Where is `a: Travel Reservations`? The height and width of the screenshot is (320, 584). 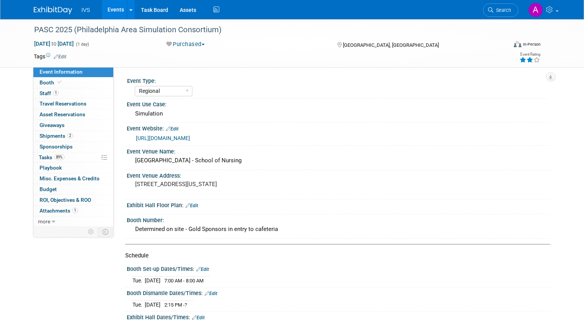 a: Travel Reservations is located at coordinates (73, 104).